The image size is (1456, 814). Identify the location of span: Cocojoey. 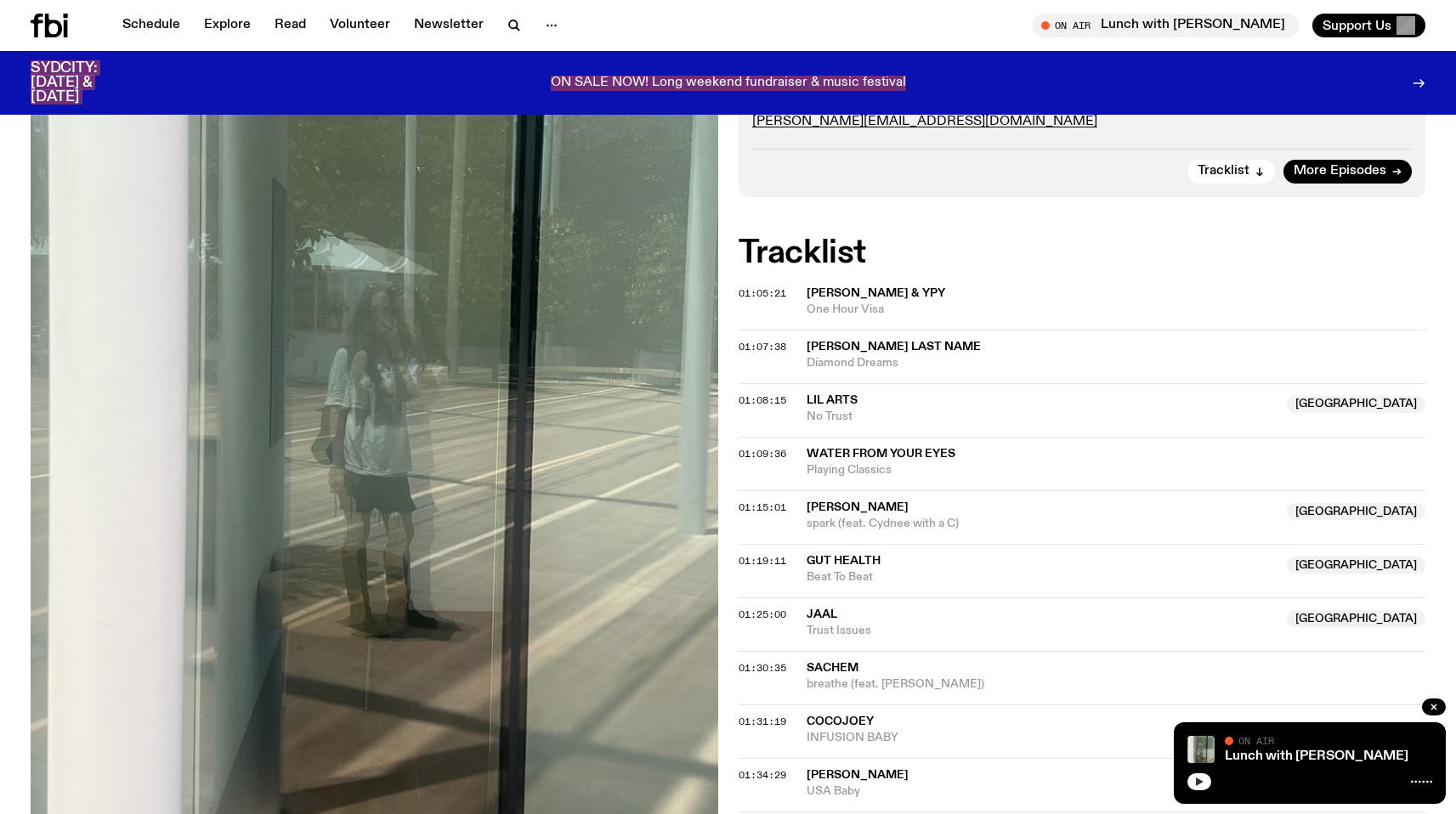
(840, 721).